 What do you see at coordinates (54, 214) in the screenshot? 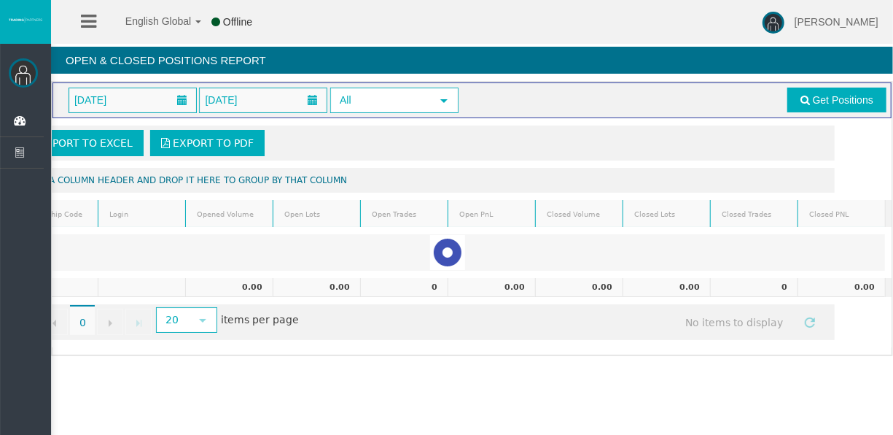
I see `a: Partnership Code` at bounding box center [54, 214].